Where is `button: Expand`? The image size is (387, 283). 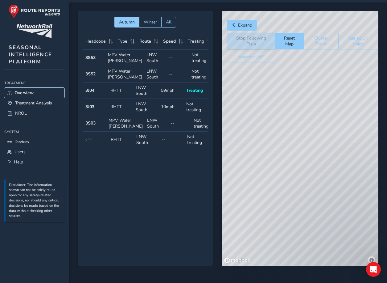
button: Expand is located at coordinates (242, 25).